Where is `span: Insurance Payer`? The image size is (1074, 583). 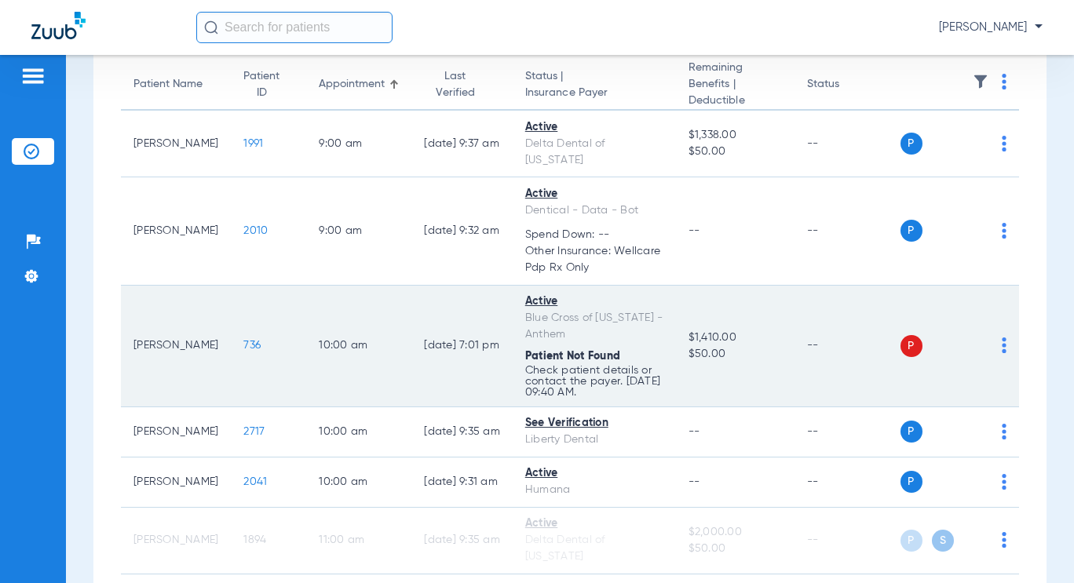 span: Insurance Payer is located at coordinates (594, 93).